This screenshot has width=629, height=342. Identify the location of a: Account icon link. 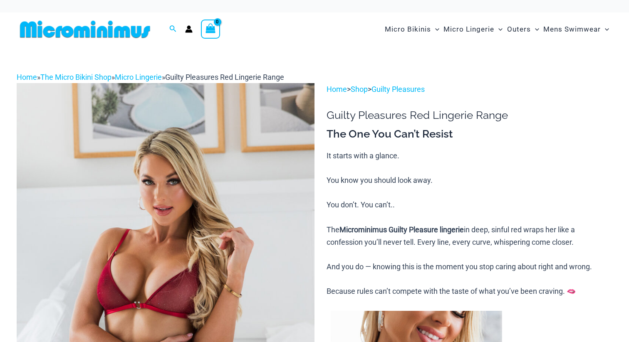
(189, 29).